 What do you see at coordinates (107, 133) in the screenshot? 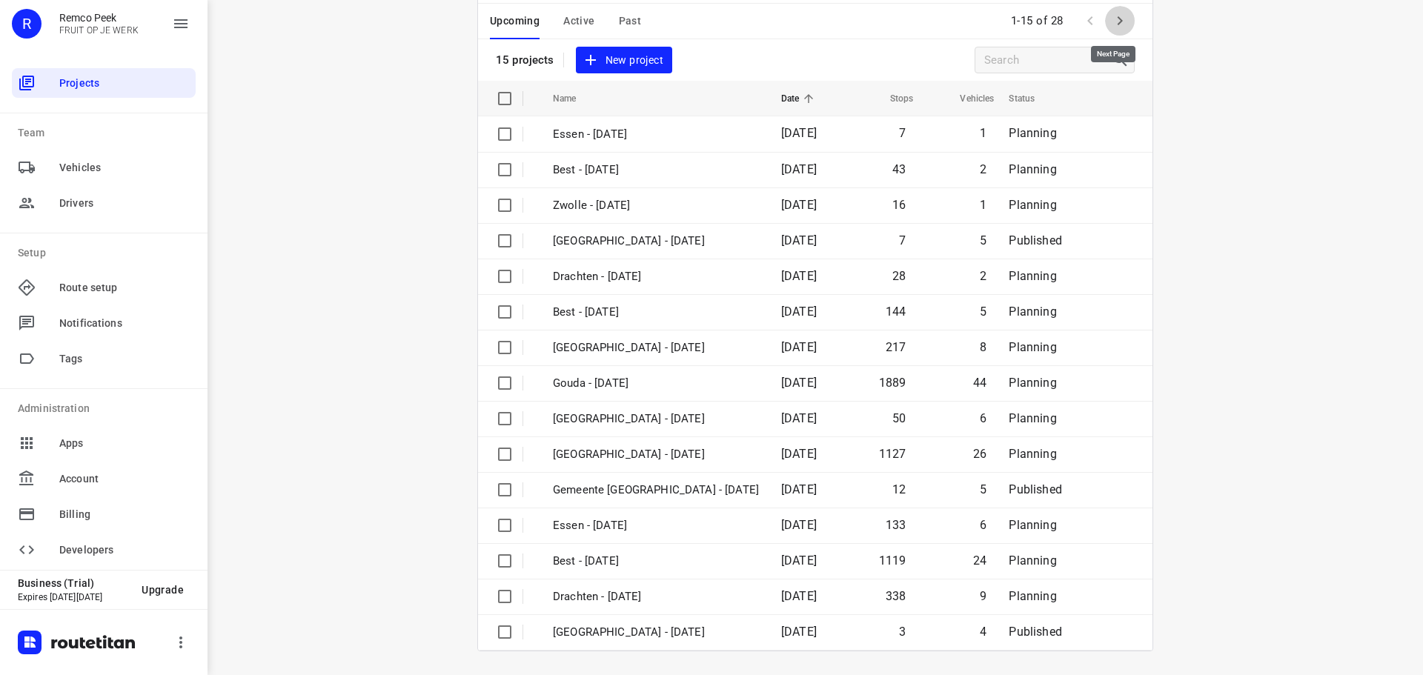
I see `p: Team` at bounding box center [107, 133].